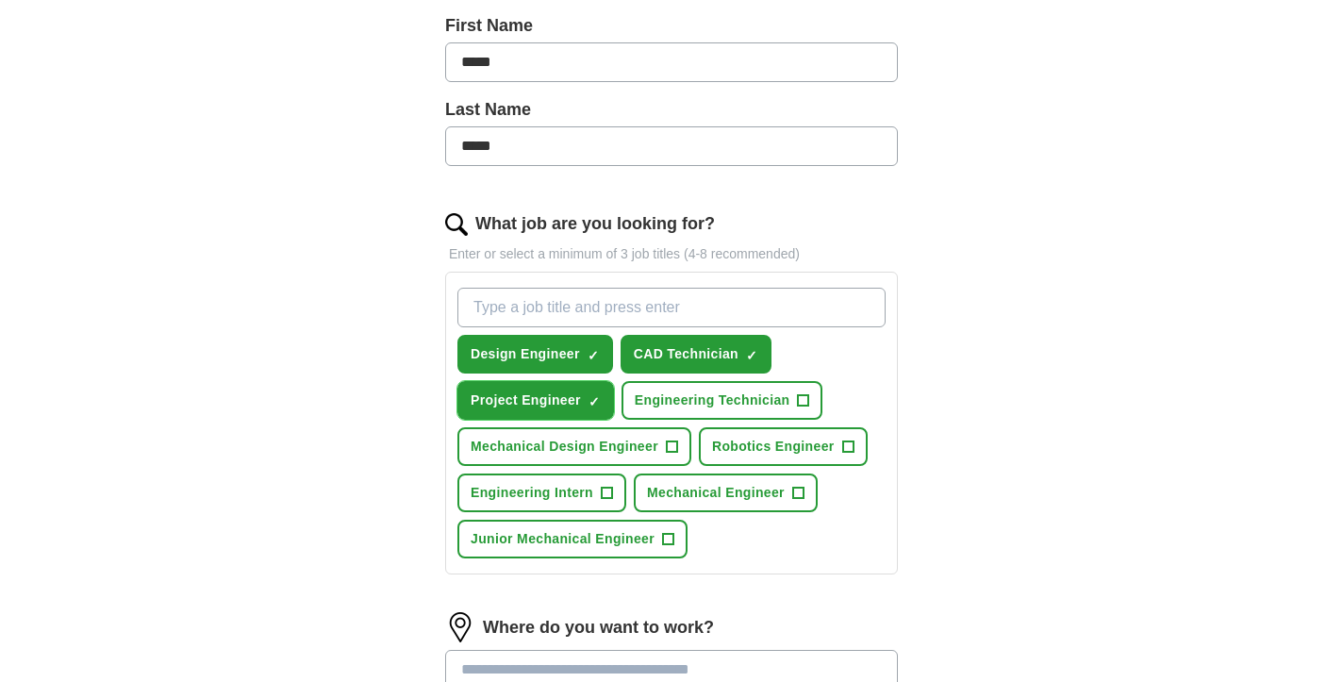 The image size is (1343, 682). I want to click on p: Enter or select a minimum of 3 job titles (4-8 recommended), so click(671, 254).